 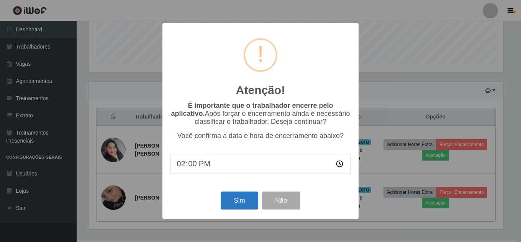 I want to click on b: É importante que o trabalhador encerre pelo aplicativo., so click(x=252, y=110).